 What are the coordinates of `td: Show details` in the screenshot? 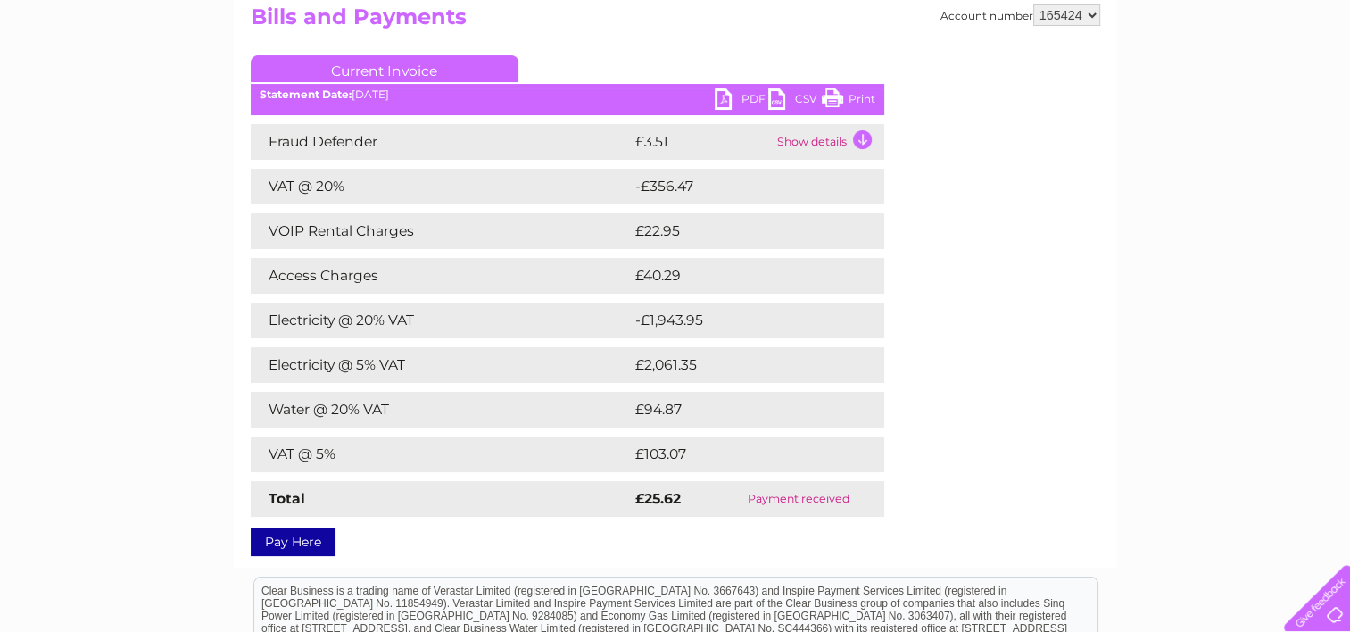 It's located at (828, 142).